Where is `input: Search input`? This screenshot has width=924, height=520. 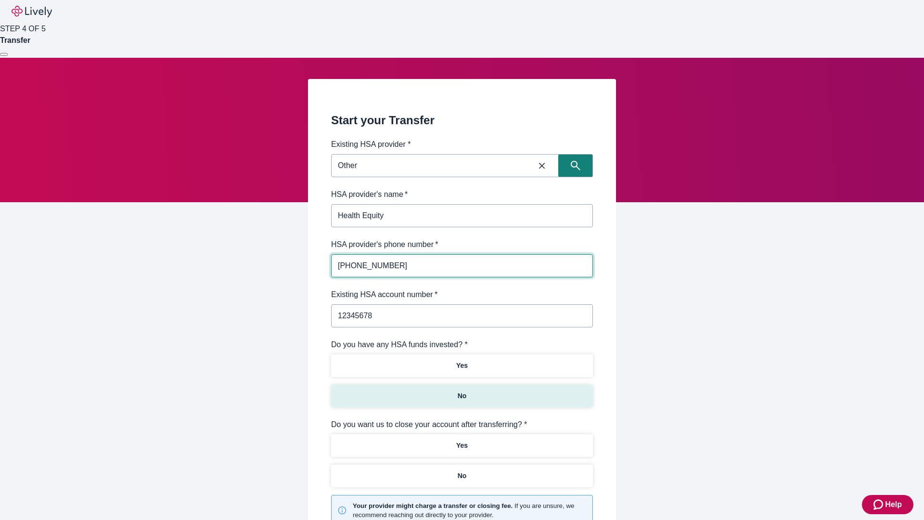
input: Search input is located at coordinates (430, 166).